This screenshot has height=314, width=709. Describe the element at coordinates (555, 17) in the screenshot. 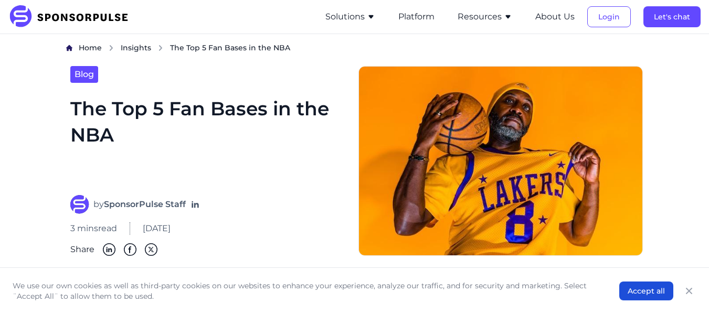

I see `button: About Us` at that location.